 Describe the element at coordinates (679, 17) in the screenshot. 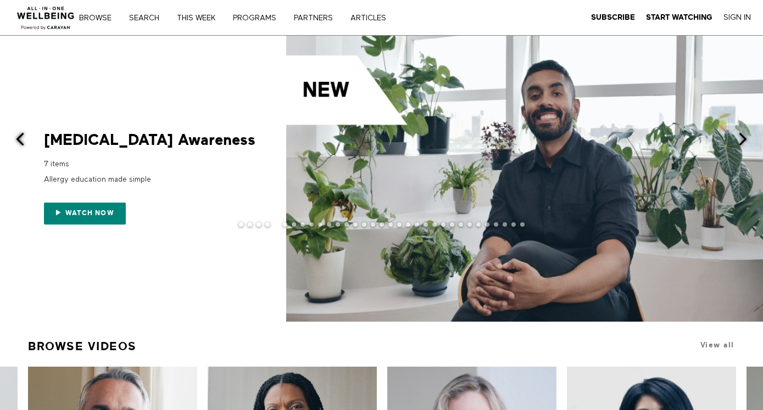

I see `strong: Start Watching` at that location.